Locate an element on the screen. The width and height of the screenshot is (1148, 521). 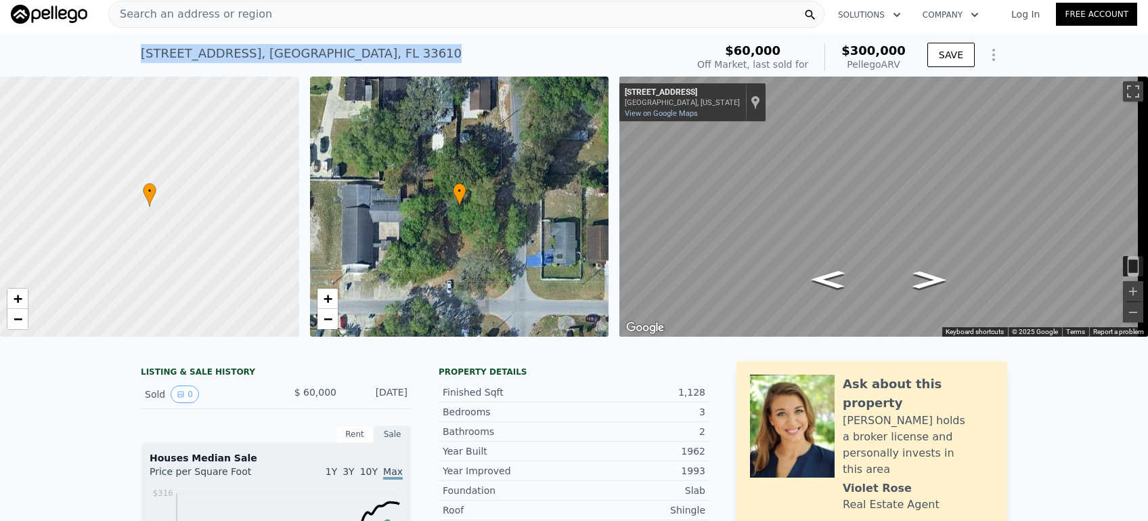
div: Sale is located at coordinates (393, 434).